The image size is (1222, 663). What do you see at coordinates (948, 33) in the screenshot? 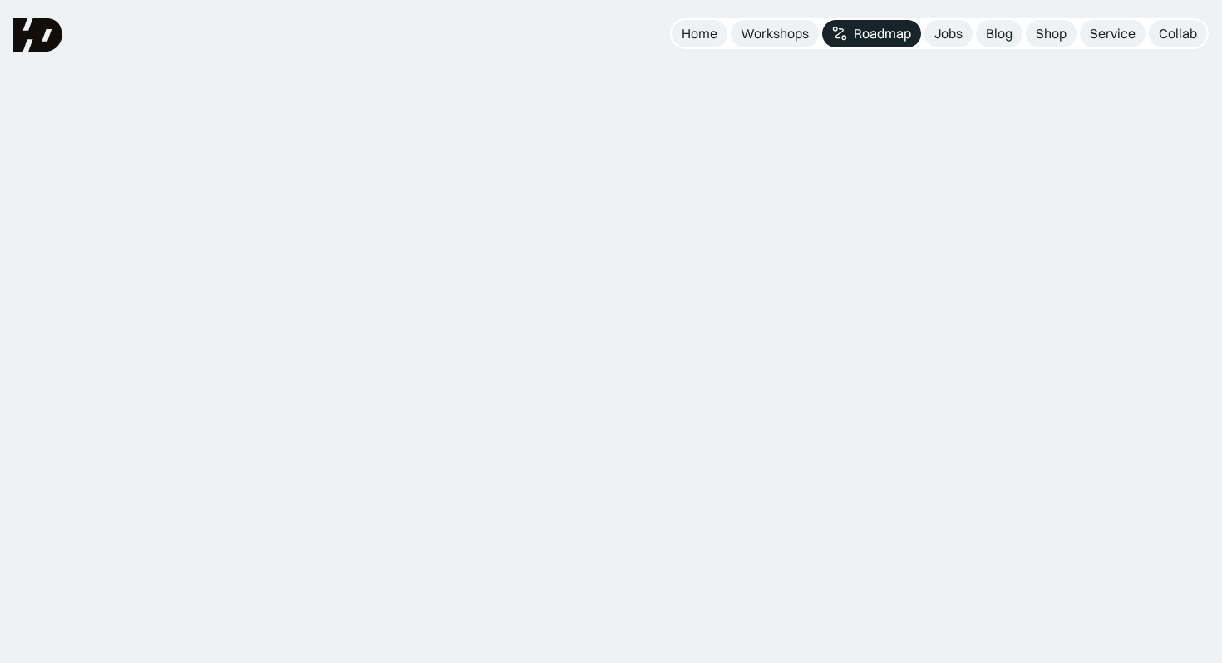
I see `div: Jobs` at bounding box center [948, 33].